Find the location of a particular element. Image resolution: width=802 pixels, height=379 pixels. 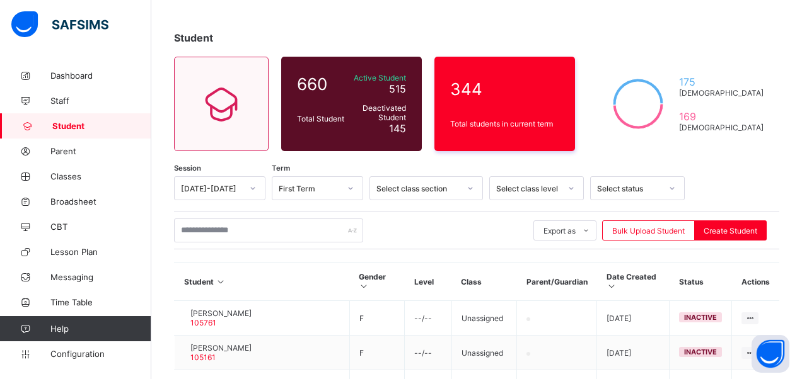

div: Select status is located at coordinates (629, 188).